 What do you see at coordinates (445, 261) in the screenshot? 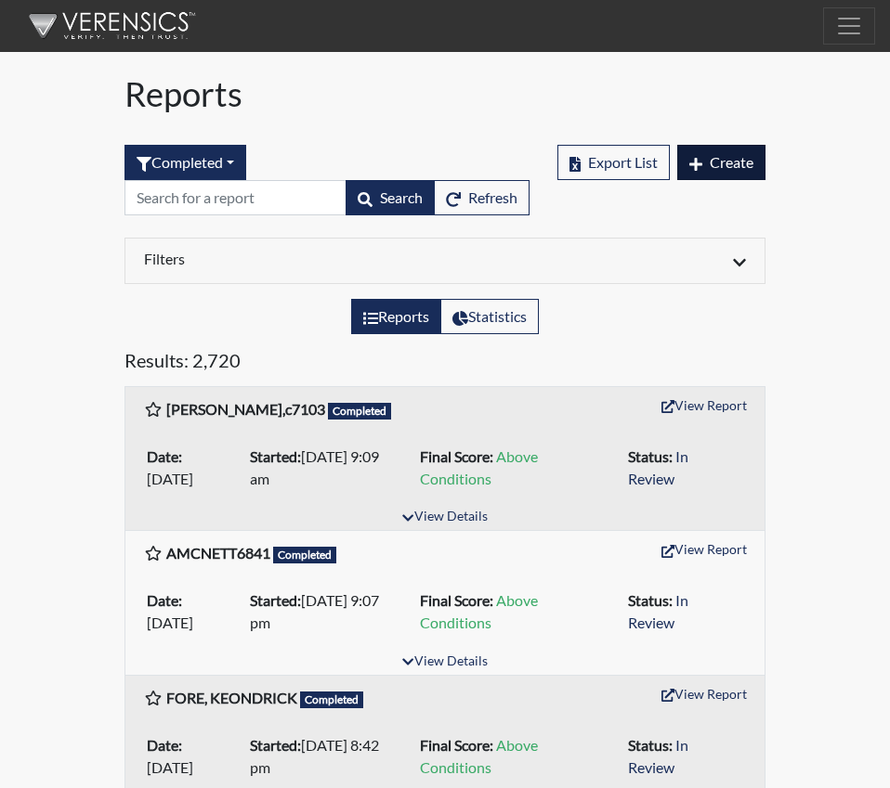
I see `div: Click to expand/collapse filters` at bounding box center [445, 261].